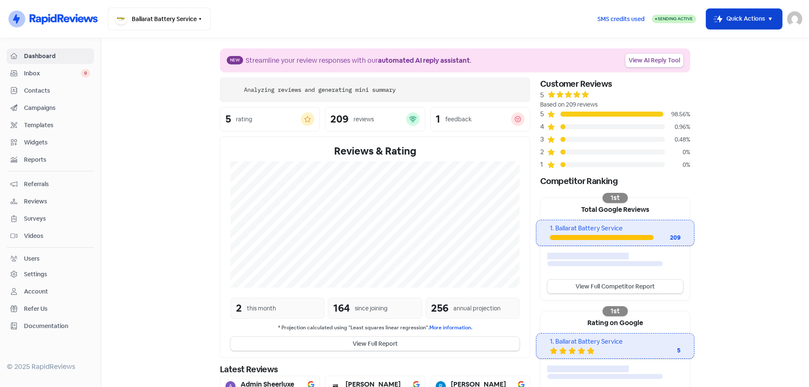 This screenshot has width=809, height=387. Describe the element at coordinates (744, 19) in the screenshot. I see `button: Quick Actions` at that location.